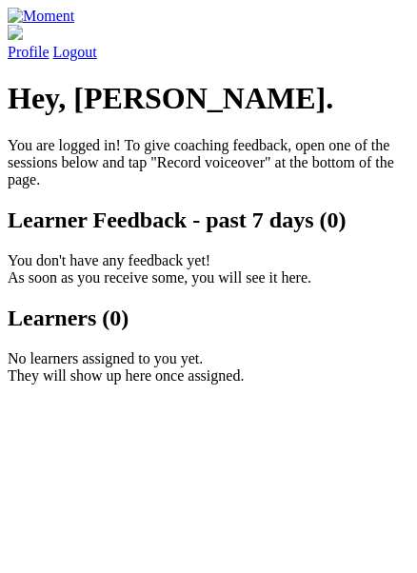  Describe the element at coordinates (208, 318) in the screenshot. I see `h2: Learners (0)` at that location.